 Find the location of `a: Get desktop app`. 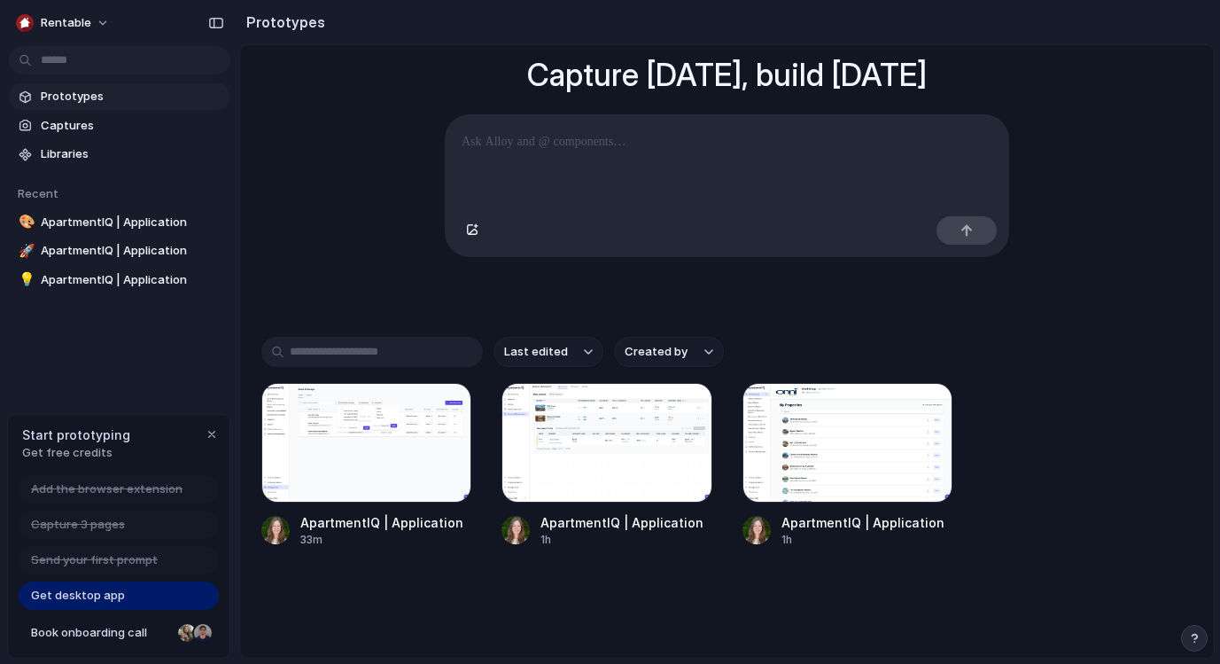

a: Get desktop app is located at coordinates (119, 596).